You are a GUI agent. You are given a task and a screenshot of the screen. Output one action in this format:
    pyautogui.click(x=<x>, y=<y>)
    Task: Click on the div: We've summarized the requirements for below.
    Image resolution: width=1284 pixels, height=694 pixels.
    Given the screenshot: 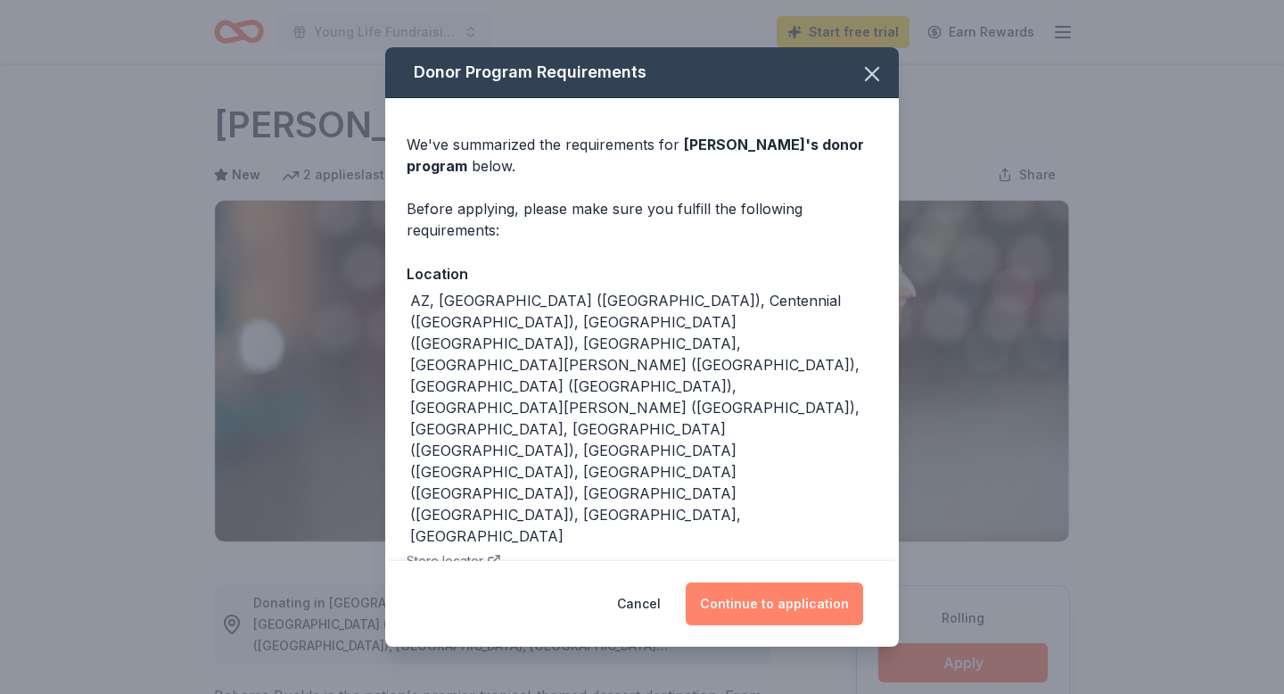 What is the action you would take?
    pyautogui.click(x=642, y=155)
    